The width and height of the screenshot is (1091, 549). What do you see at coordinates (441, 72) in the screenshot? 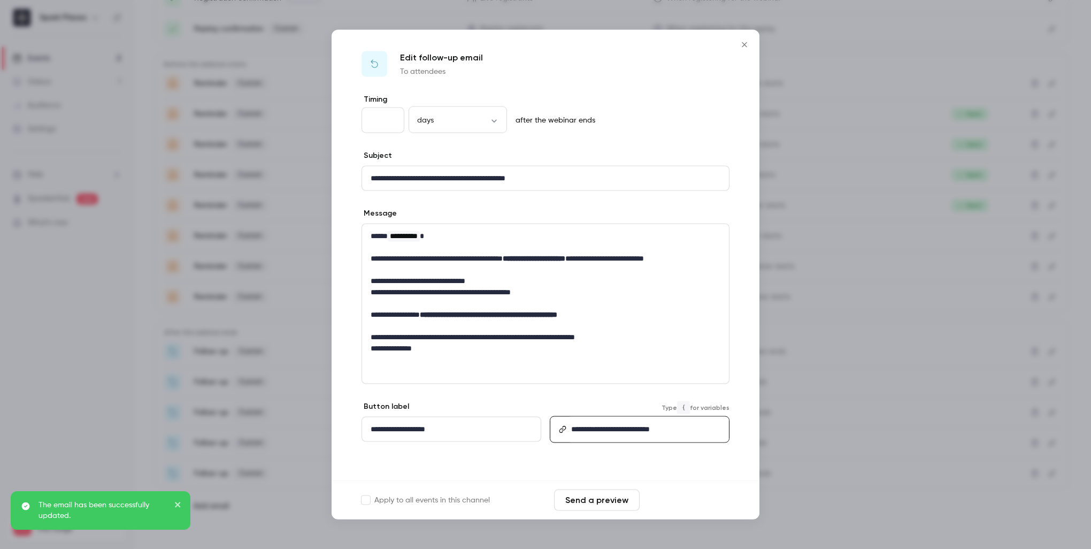
I see `p: To attendees` at bounding box center [441, 72].